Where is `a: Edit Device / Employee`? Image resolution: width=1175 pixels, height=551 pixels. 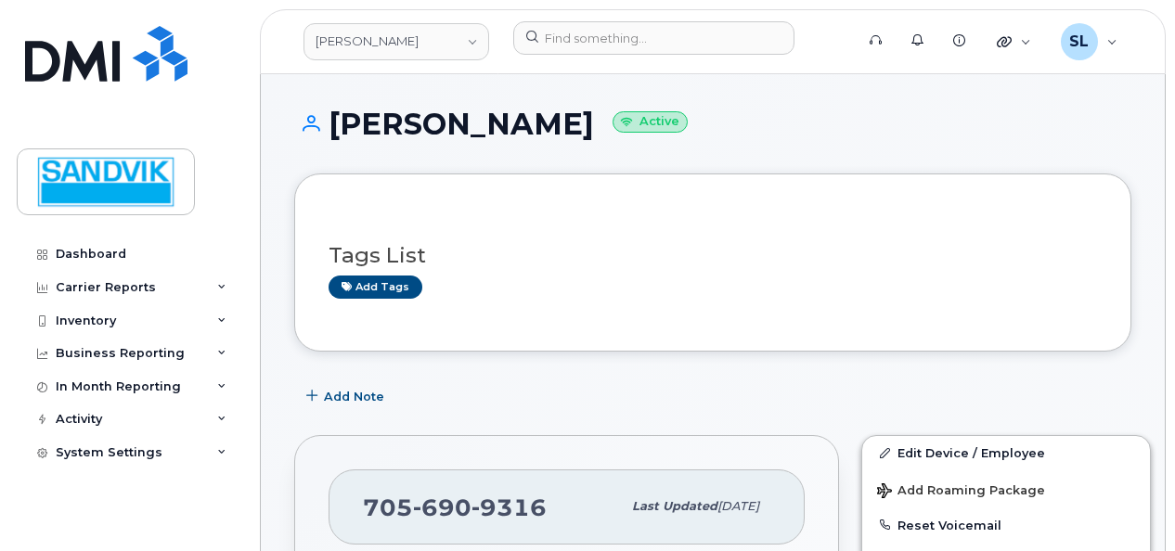
a: Edit Device / Employee is located at coordinates (1006, 453).